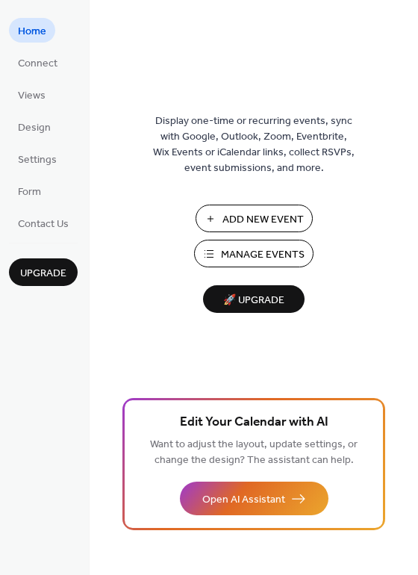  What do you see at coordinates (37, 160) in the screenshot?
I see `span: Settings` at bounding box center [37, 160].